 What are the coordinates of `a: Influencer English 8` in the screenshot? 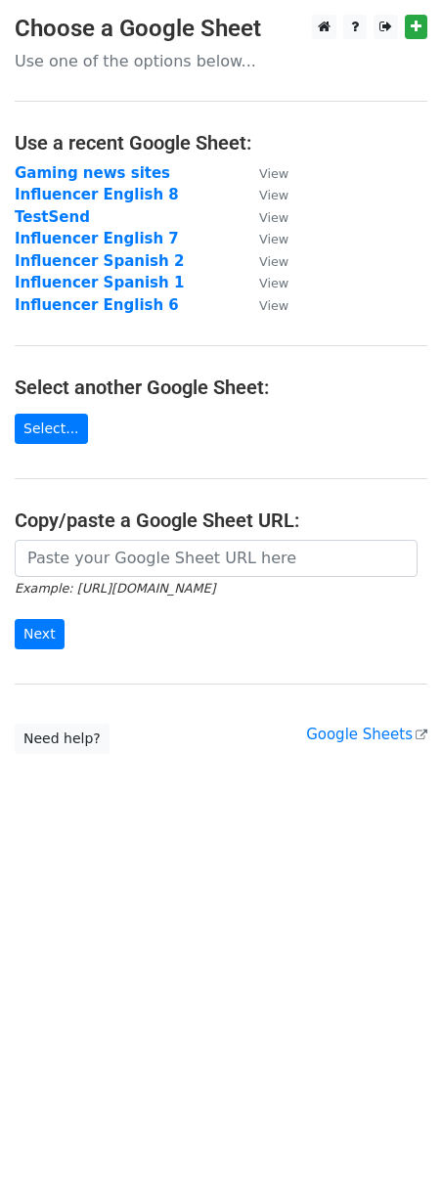 It's located at (97, 195).